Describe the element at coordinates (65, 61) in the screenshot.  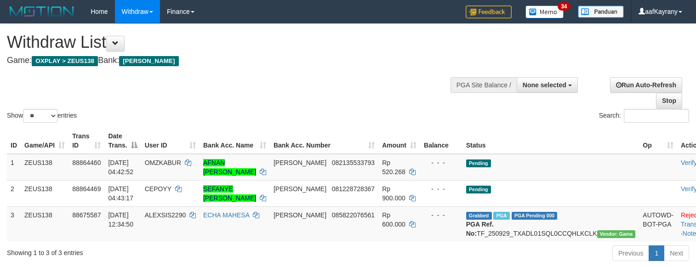
I see `span: OXPLAY > ZEUS138` at that location.